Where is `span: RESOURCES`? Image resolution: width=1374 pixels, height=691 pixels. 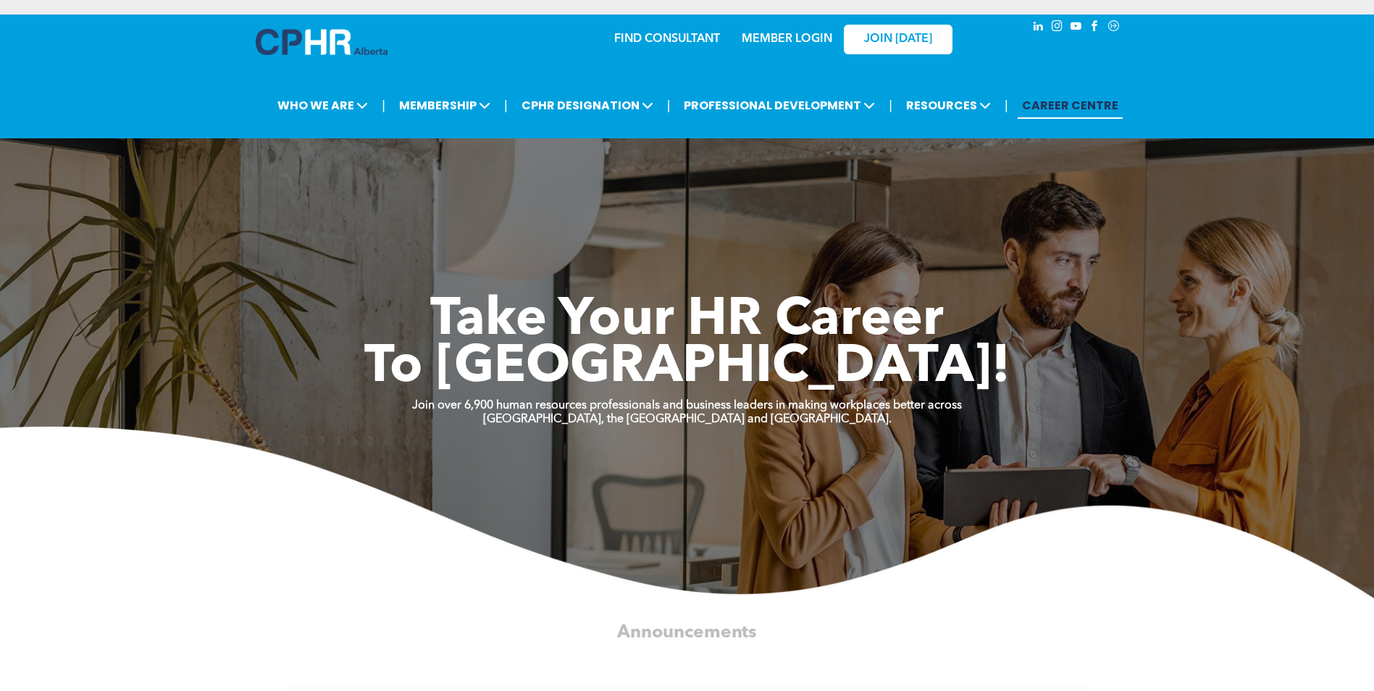
span: RESOURCES is located at coordinates (948, 105).